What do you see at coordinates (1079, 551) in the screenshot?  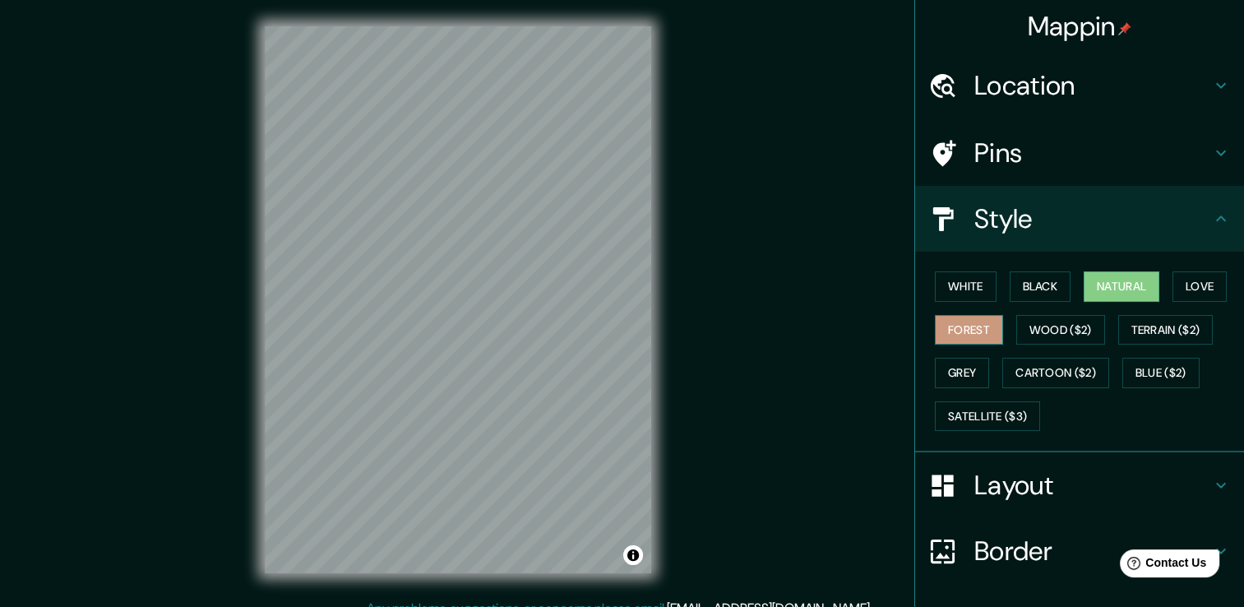 I see `div: Border` at bounding box center [1079, 551].